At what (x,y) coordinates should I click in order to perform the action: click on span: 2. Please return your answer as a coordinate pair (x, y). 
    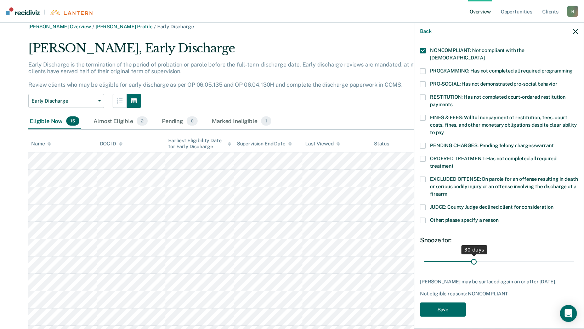
    Looking at the image, I should click on (142, 121).